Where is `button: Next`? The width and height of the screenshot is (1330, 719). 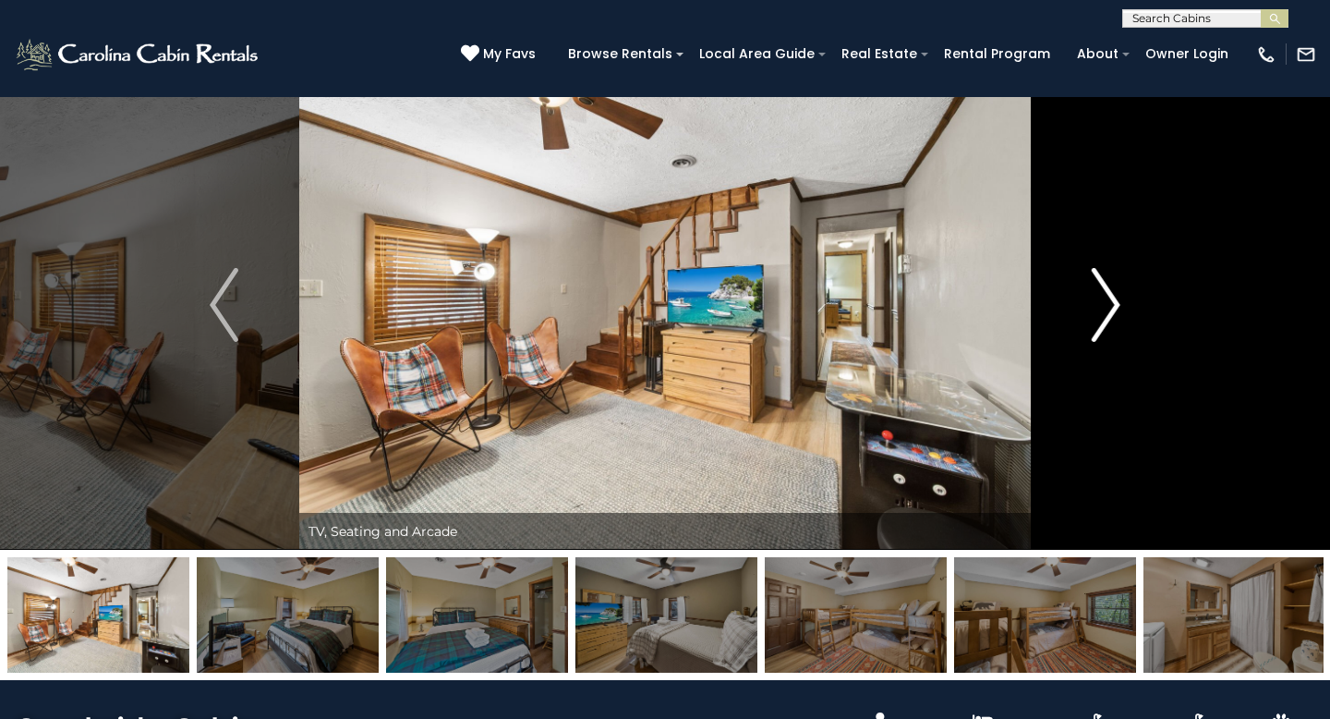
button: Next is located at coordinates (1106, 305).